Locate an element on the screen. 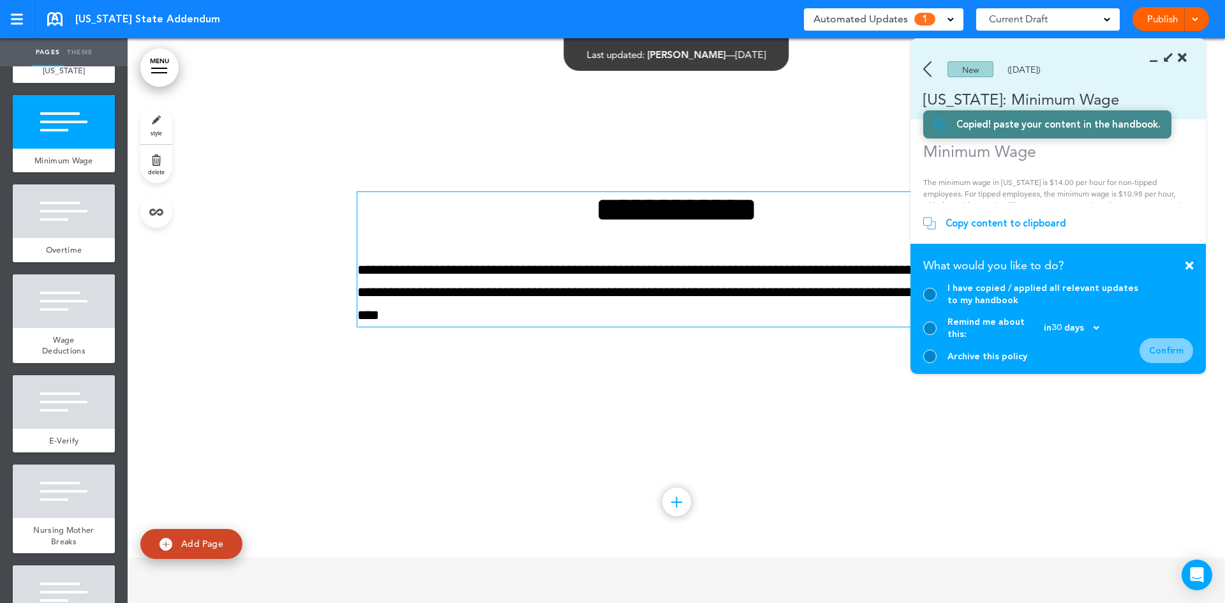 Image resolution: width=1225 pixels, height=603 pixels. div: in is located at coordinates (1071, 328).